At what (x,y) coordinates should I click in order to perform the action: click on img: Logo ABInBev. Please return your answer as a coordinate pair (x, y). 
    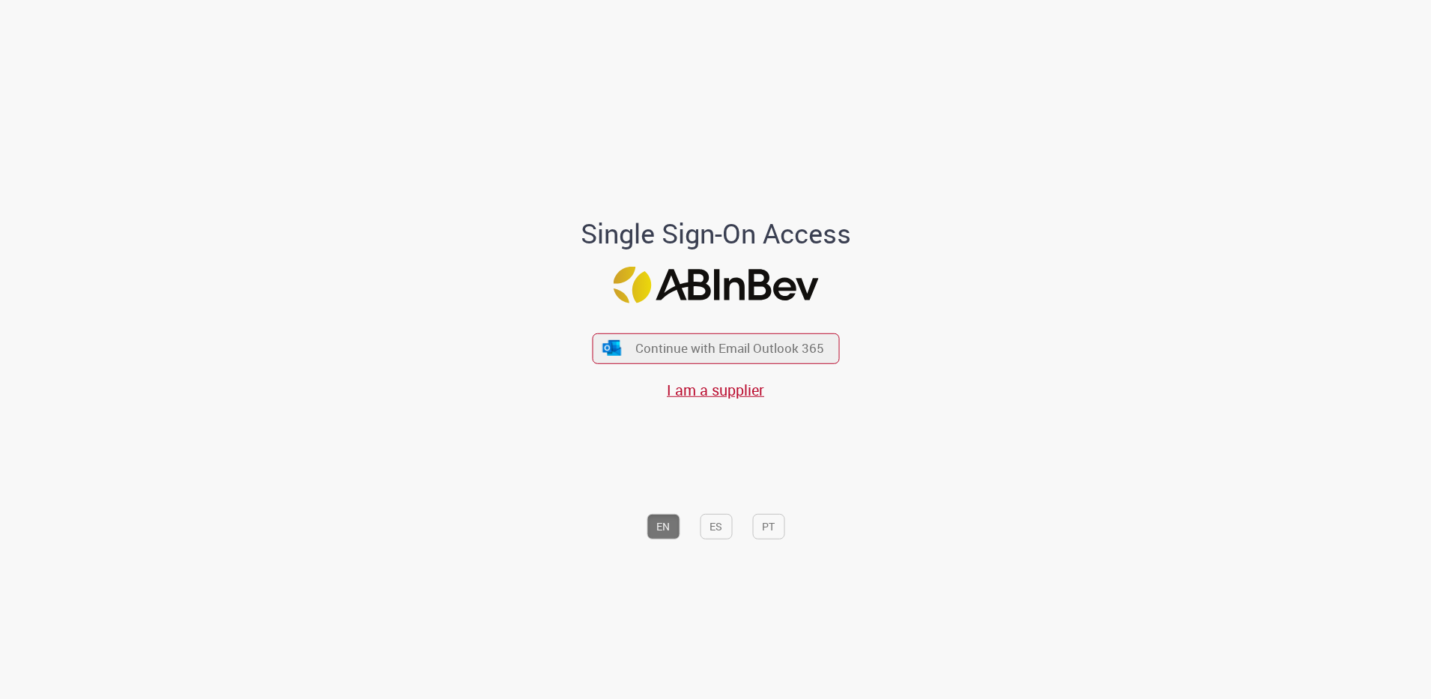
    Looking at the image, I should click on (716, 285).